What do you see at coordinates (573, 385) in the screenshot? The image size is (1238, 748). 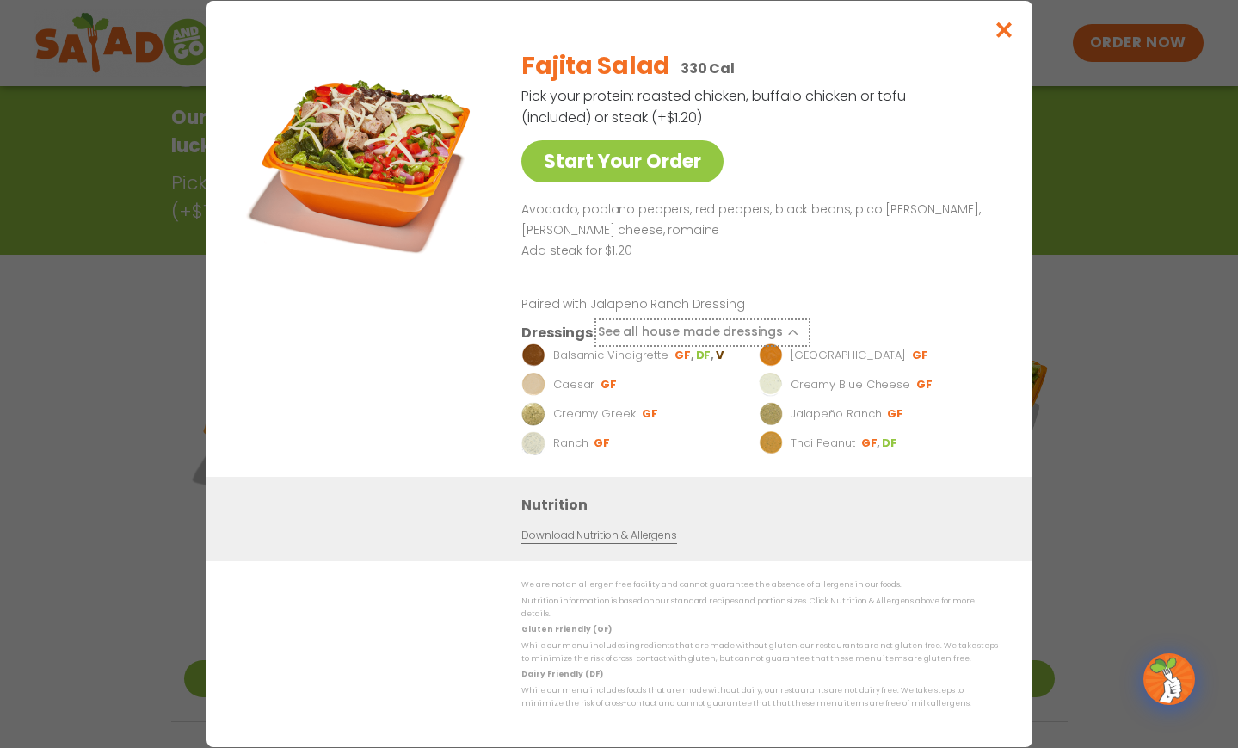 I see `p: Caesar` at bounding box center [573, 385].